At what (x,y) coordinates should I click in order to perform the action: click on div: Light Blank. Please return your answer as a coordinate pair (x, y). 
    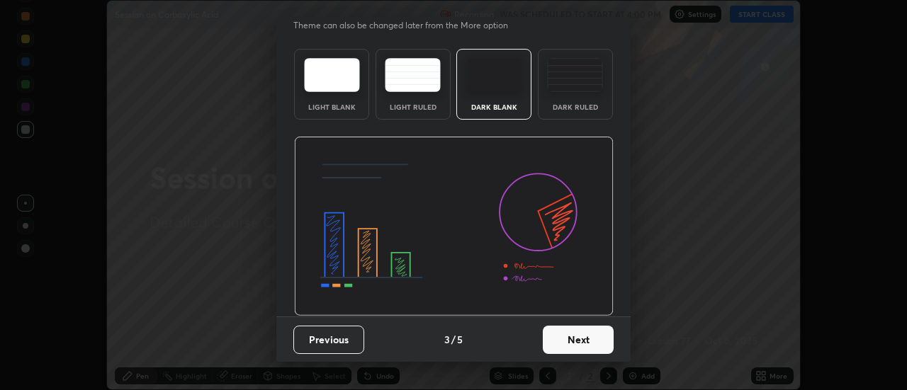
    Looking at the image, I should click on (332, 107).